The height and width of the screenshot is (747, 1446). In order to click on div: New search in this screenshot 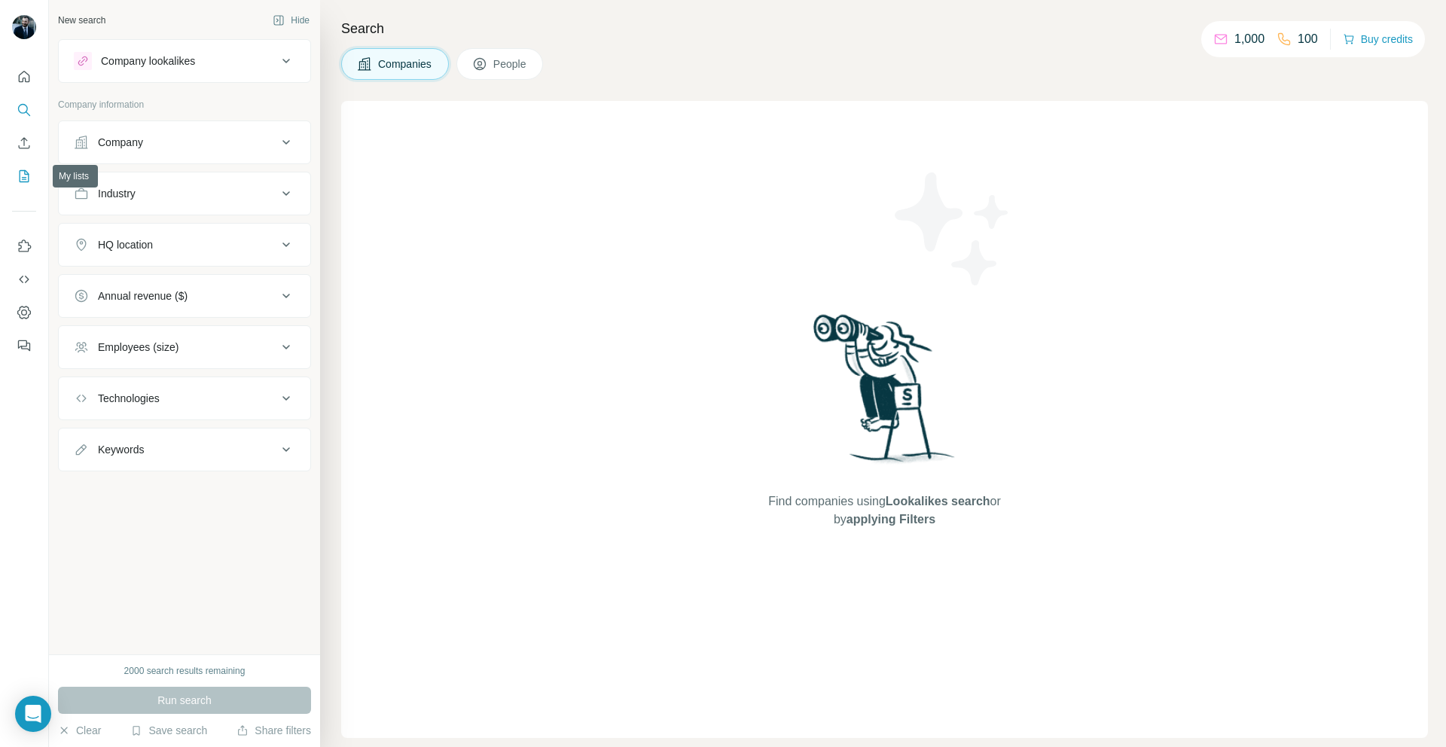, I will do `click(81, 20)`.